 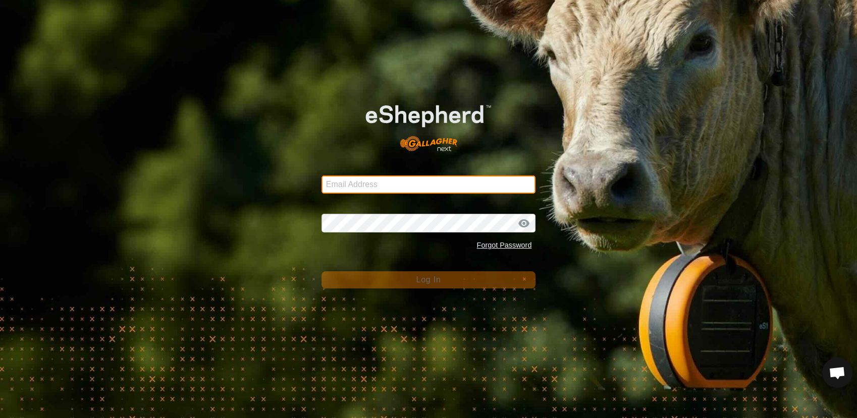 I want to click on button: Log In, so click(x=428, y=280).